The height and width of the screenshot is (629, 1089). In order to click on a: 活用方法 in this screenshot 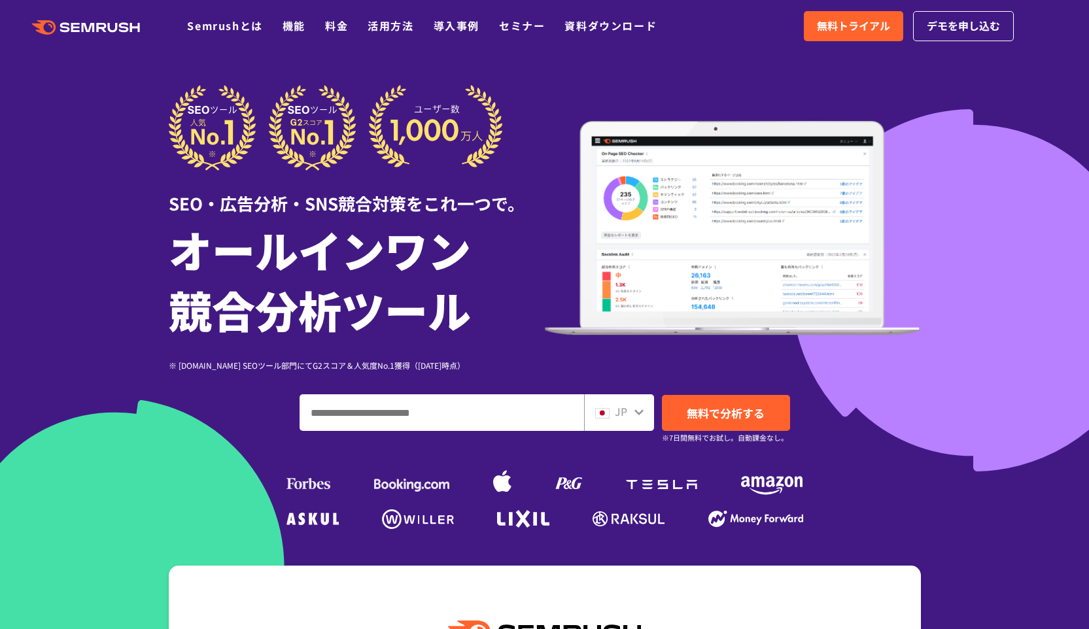, I will do `click(391, 26)`.